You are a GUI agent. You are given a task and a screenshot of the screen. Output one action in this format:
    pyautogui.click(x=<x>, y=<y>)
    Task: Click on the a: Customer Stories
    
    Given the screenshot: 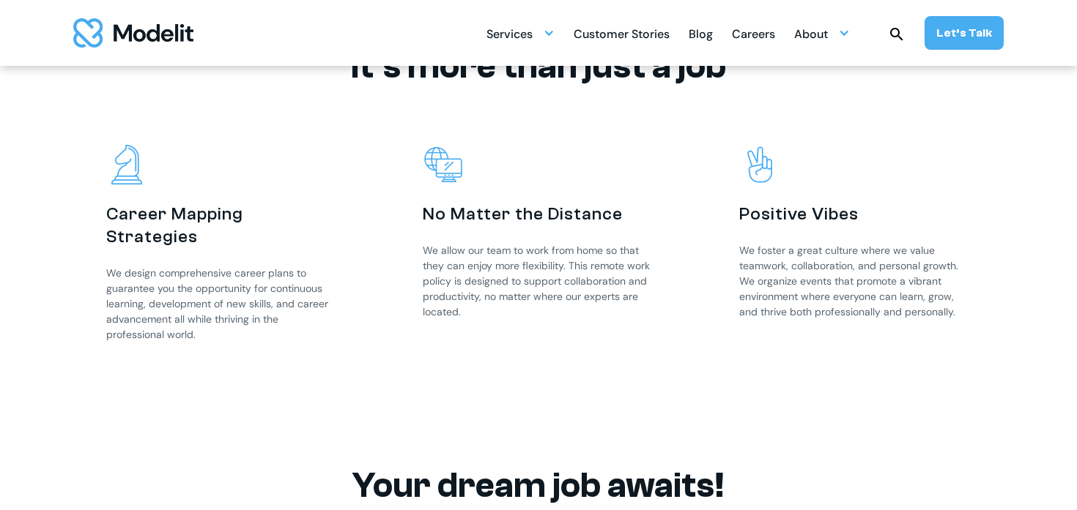 What is the action you would take?
    pyautogui.click(x=621, y=33)
    